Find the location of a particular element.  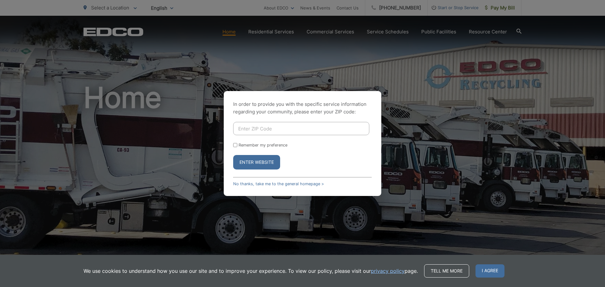

a: privacy policy is located at coordinates (388, 271).